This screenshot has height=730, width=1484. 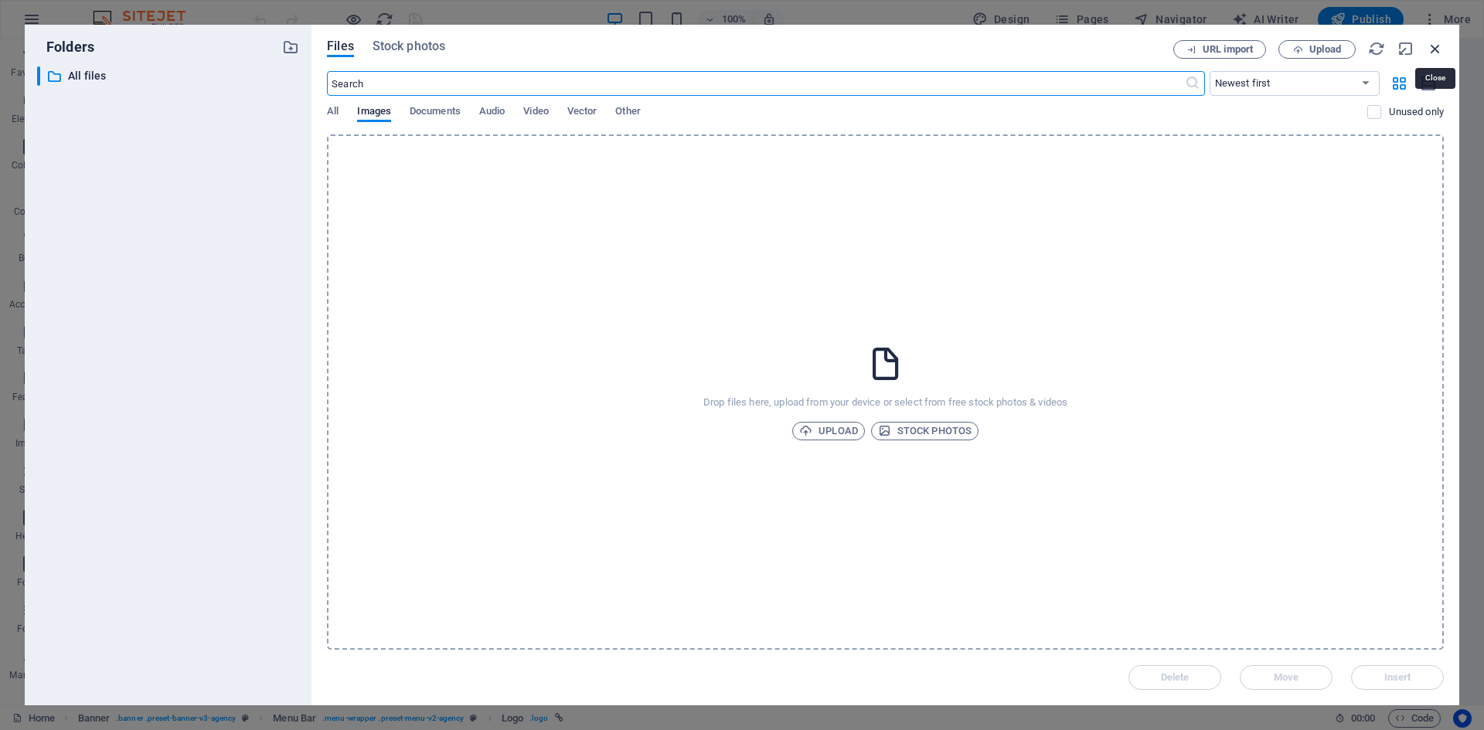 What do you see at coordinates (332, 113) in the screenshot?
I see `span: All` at bounding box center [332, 113].